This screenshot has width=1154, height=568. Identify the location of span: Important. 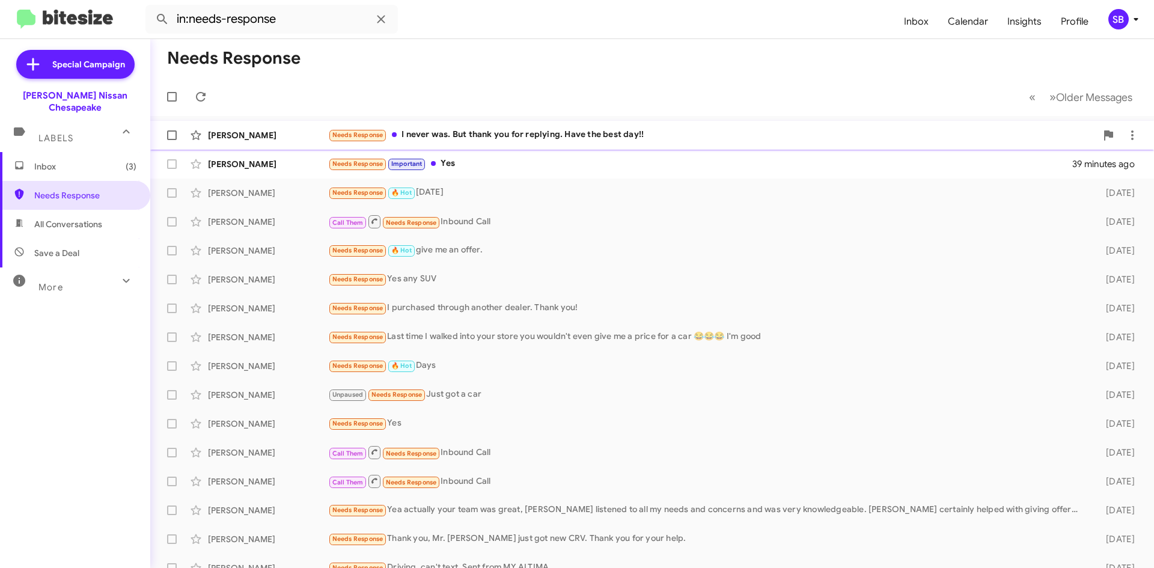
(407, 163).